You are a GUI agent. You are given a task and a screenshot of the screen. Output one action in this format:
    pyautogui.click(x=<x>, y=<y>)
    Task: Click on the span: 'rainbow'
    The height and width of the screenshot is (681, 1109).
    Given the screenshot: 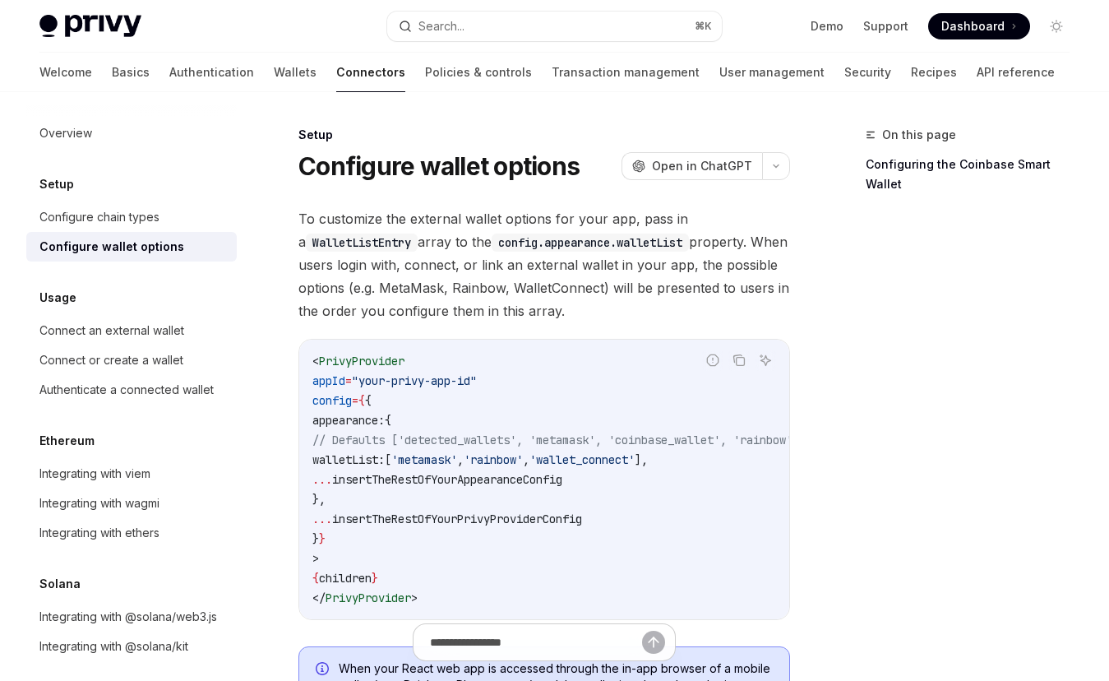 What is the action you would take?
    pyautogui.click(x=493, y=460)
    